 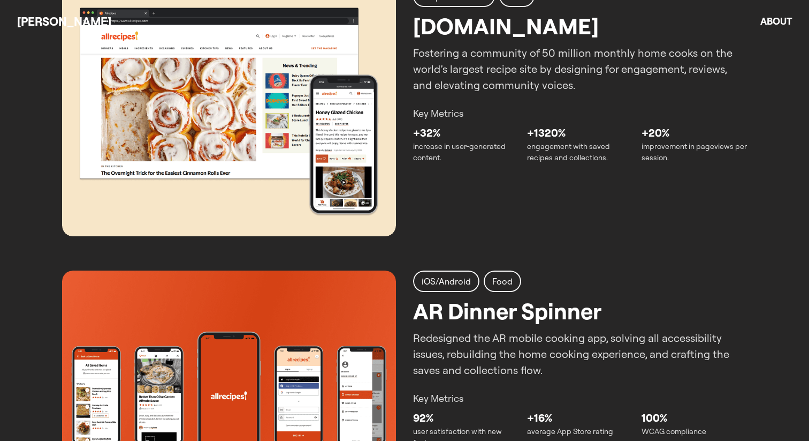 What do you see at coordinates (507, 310) in the screenshot?
I see `h2: AR Dinner Spinner` at bounding box center [507, 310].